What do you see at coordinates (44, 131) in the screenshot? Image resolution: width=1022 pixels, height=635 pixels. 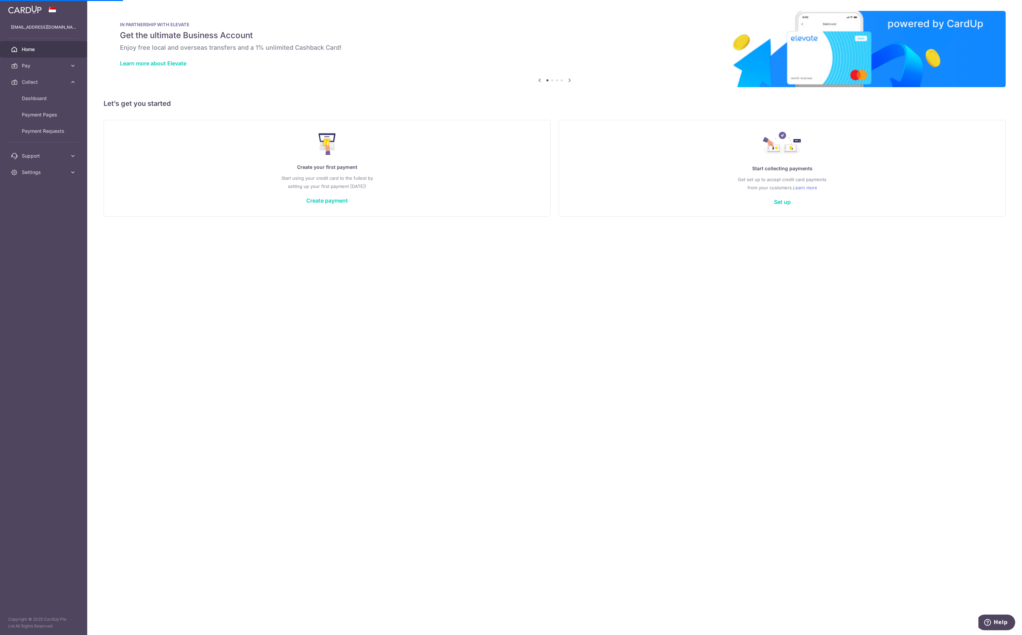 I see `span: Payment Requests` at bounding box center [44, 131].